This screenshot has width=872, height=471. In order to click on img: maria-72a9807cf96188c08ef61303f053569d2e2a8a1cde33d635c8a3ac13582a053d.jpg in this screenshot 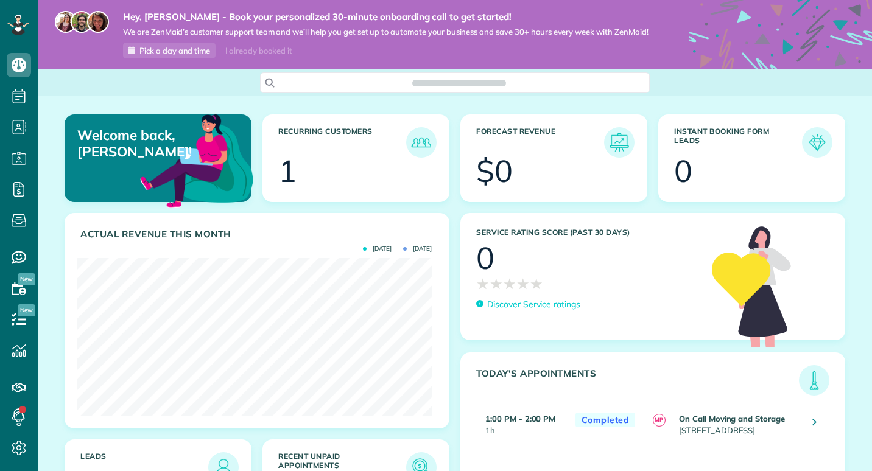, I will do `click(66, 22)`.